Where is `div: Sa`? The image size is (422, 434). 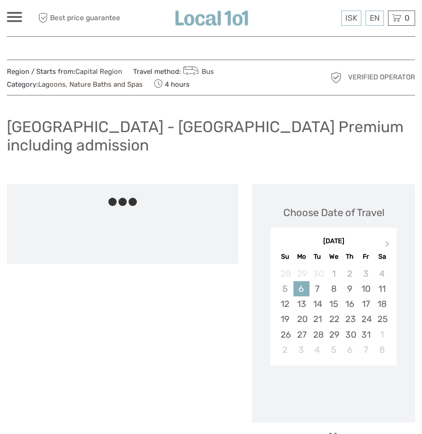 div: Sa is located at coordinates (381, 256).